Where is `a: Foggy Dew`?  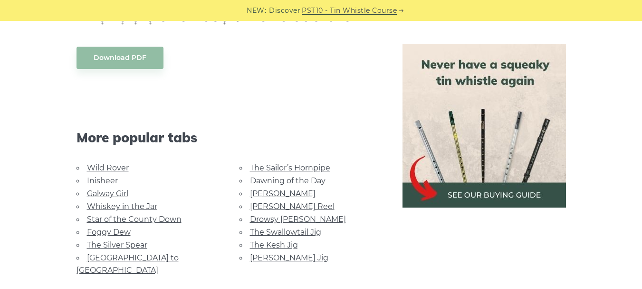 a: Foggy Dew is located at coordinates (109, 232).